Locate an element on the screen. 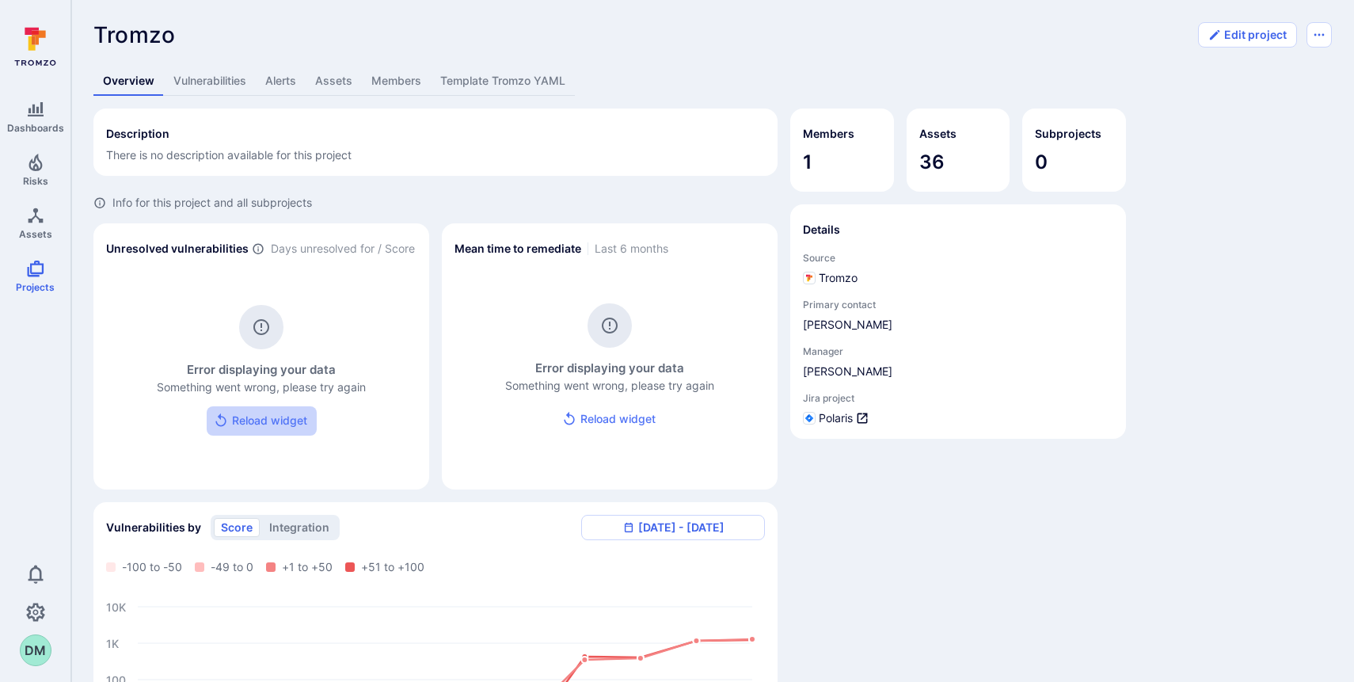  h2: Subprojects is located at coordinates (1068, 134).